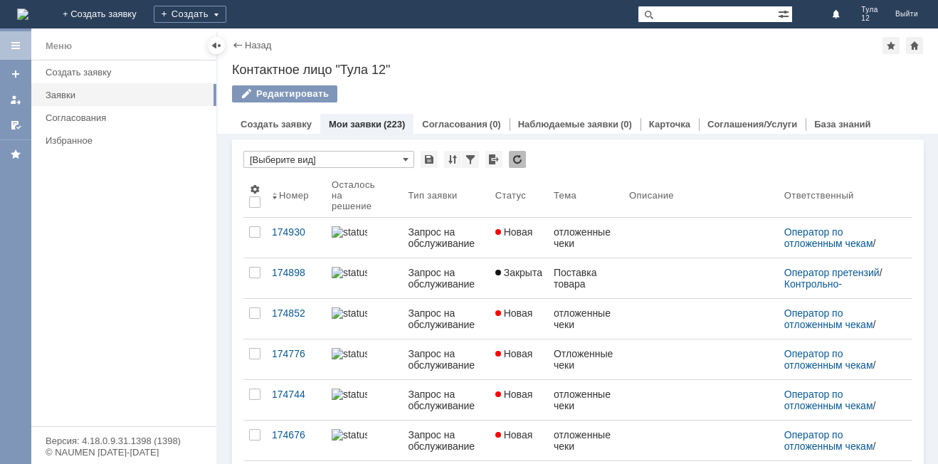  Describe the element at coordinates (296, 400) in the screenshot. I see `a: 174744` at that location.